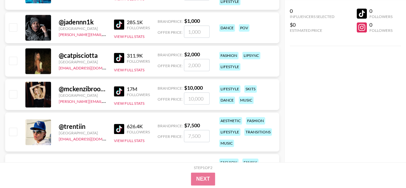 The width and height of the screenshot is (406, 188). What do you see at coordinates (83, 22) in the screenshot?
I see `div: @ jadennn1k` at bounding box center [83, 22].